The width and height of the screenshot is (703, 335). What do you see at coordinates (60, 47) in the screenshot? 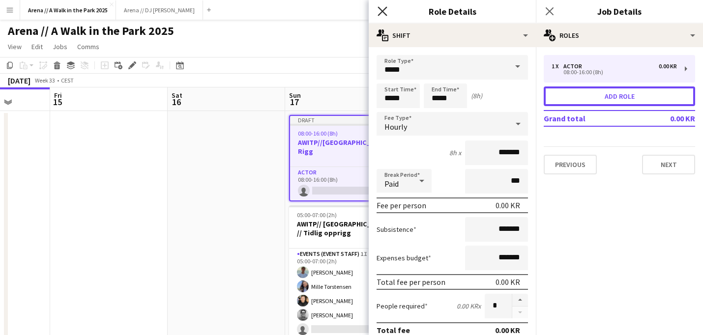
I see `a: Jobs` at bounding box center [60, 47].